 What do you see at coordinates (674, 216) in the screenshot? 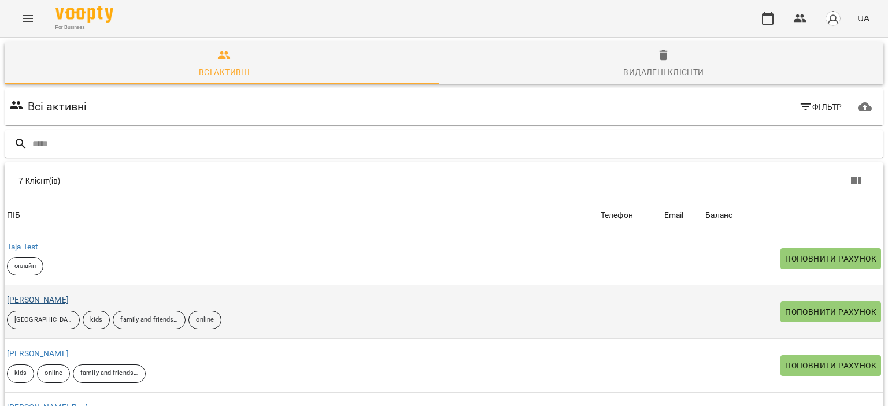
I see `div: Email` at bounding box center [674, 216].